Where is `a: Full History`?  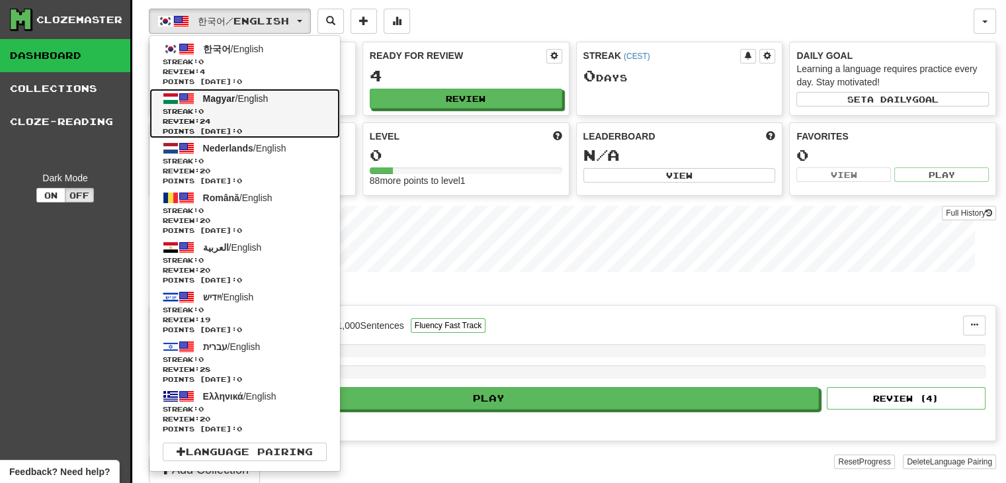 a: Full History is located at coordinates (969, 213).